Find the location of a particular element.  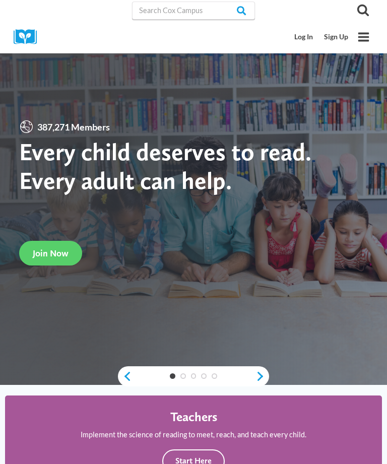

a: next is located at coordinates (262, 376).